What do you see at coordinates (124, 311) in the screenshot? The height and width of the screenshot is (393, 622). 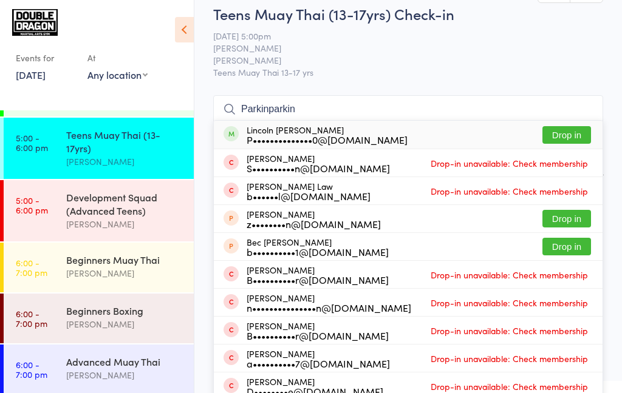 I see `div: Beginners Boxing` at bounding box center [124, 311].